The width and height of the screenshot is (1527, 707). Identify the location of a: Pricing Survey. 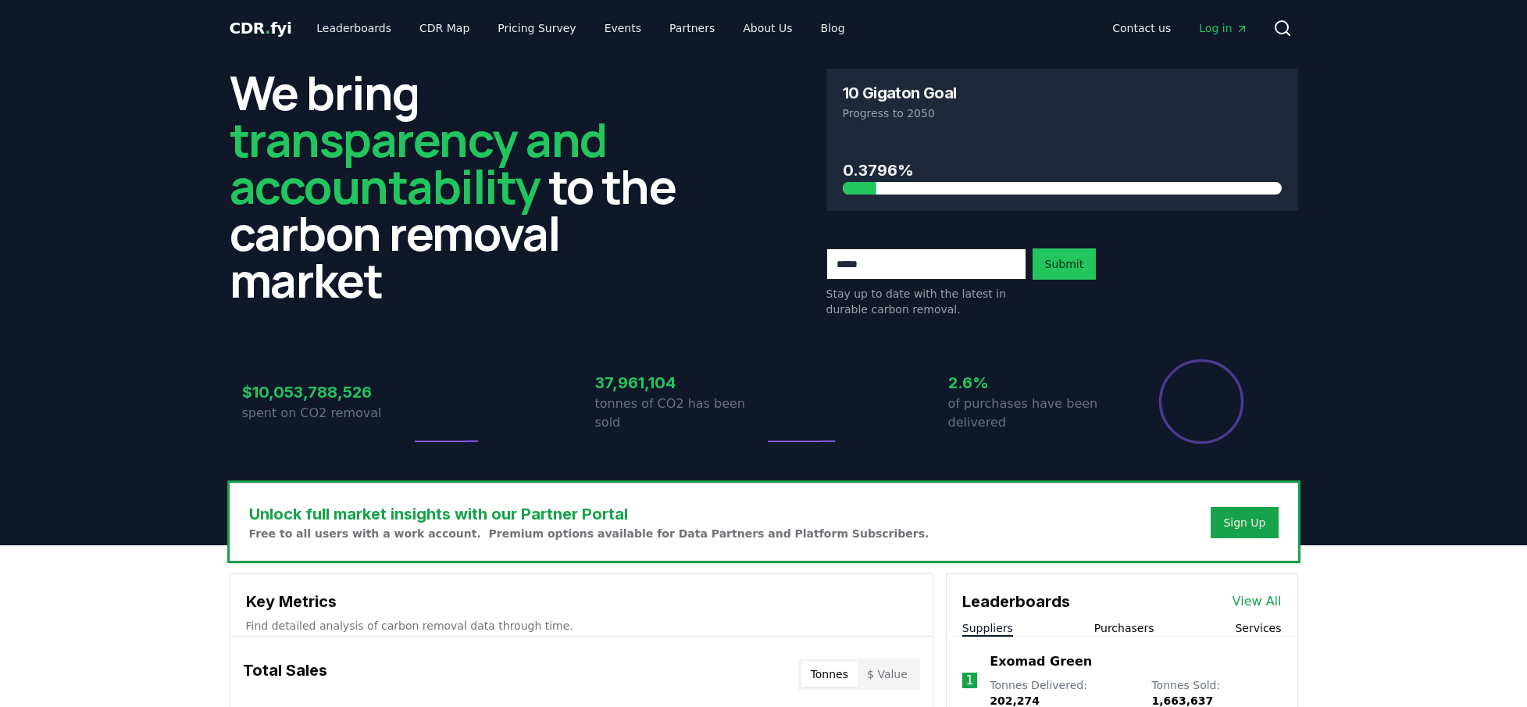
(536, 28).